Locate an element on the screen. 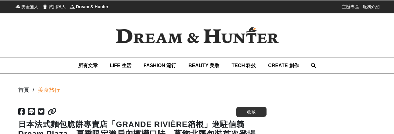 This screenshot has width=394, height=134. span: 試用獵人 is located at coordinates (57, 7).